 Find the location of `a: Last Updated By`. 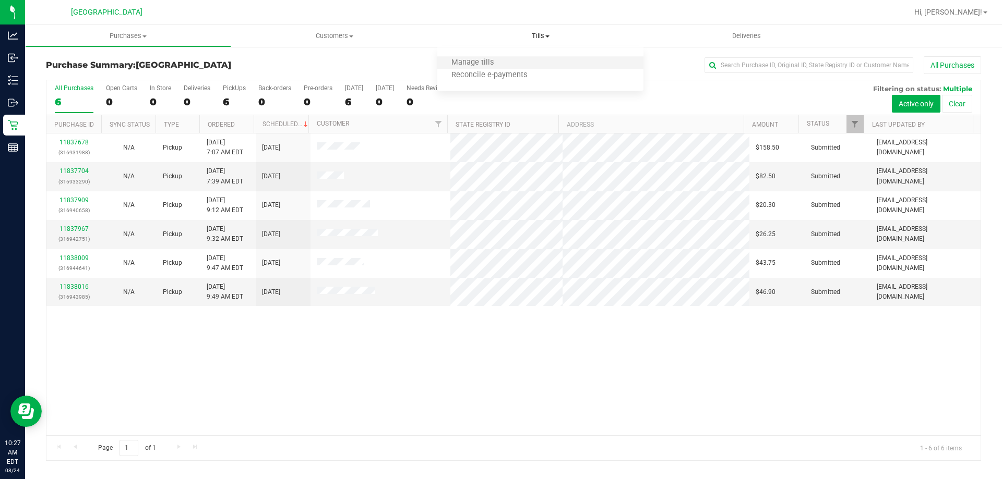

a: Last Updated By is located at coordinates (898, 125).